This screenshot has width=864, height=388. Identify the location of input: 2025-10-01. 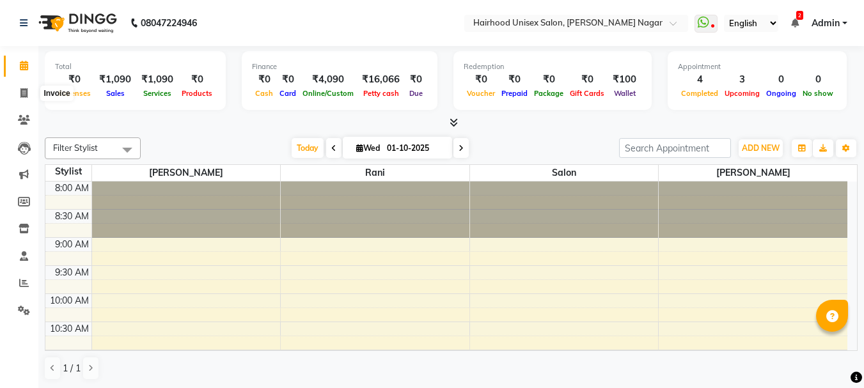
(415, 148).